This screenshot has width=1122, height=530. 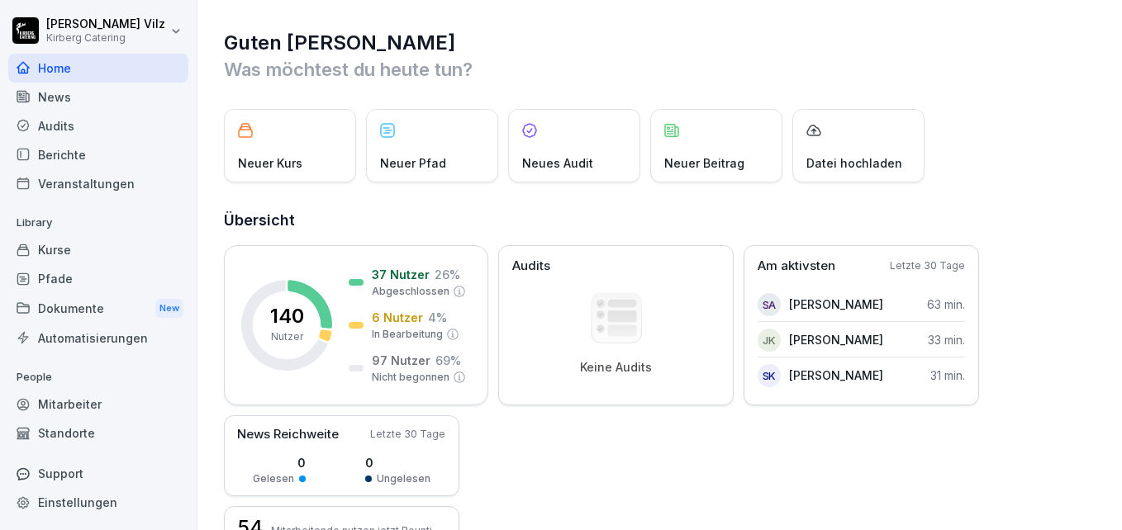 What do you see at coordinates (615, 368) in the screenshot?
I see `p: Keine Audits` at bounding box center [615, 368].